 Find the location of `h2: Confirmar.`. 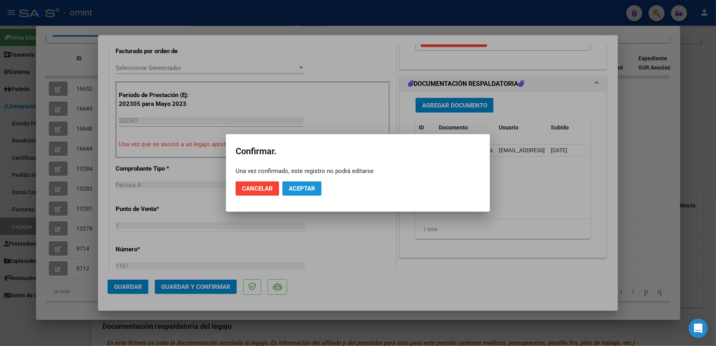

h2: Confirmar. is located at coordinates (358, 152).